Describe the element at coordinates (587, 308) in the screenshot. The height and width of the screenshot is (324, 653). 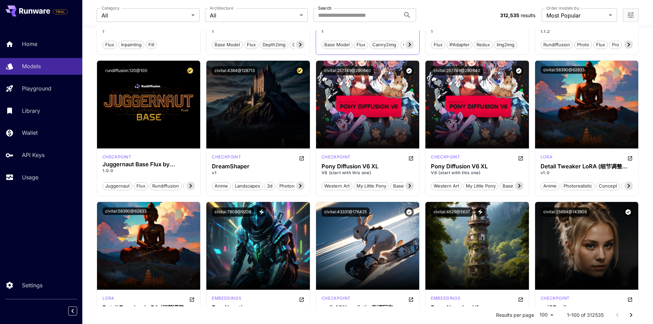
I see `h3: epiCRealism` at that location.